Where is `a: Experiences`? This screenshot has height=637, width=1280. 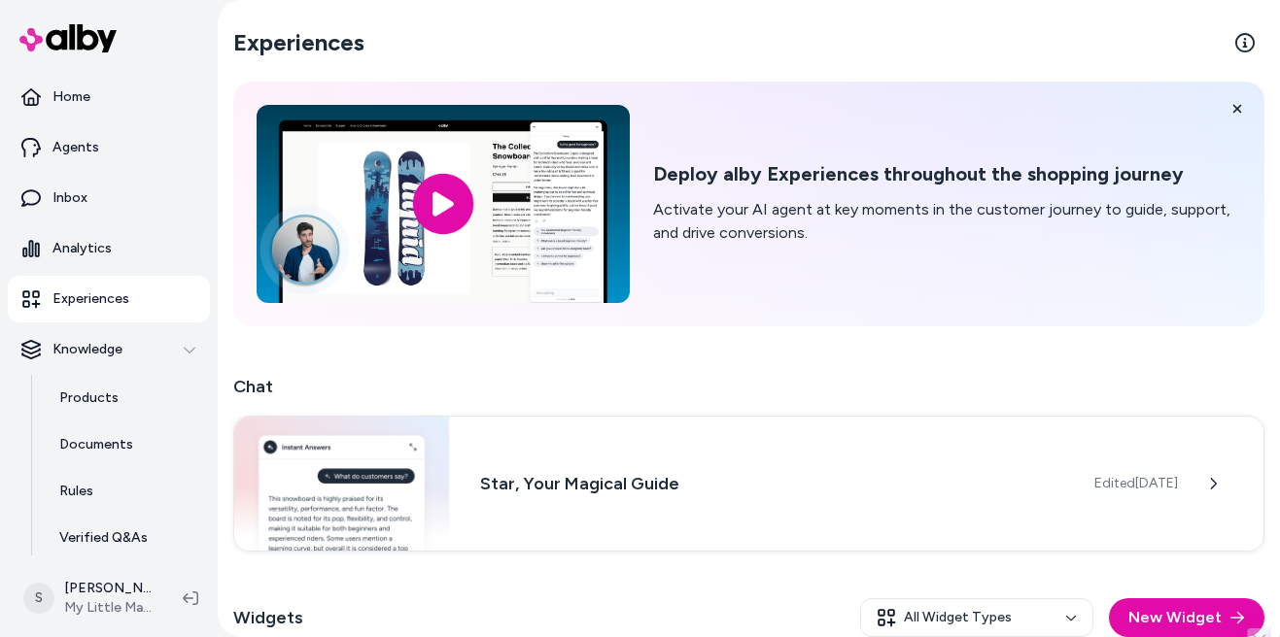 a: Experiences is located at coordinates (109, 299).